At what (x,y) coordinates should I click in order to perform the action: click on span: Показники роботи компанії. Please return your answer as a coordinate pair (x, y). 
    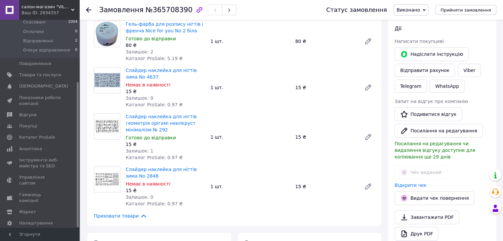
    Looking at the image, I should click on (40, 101).